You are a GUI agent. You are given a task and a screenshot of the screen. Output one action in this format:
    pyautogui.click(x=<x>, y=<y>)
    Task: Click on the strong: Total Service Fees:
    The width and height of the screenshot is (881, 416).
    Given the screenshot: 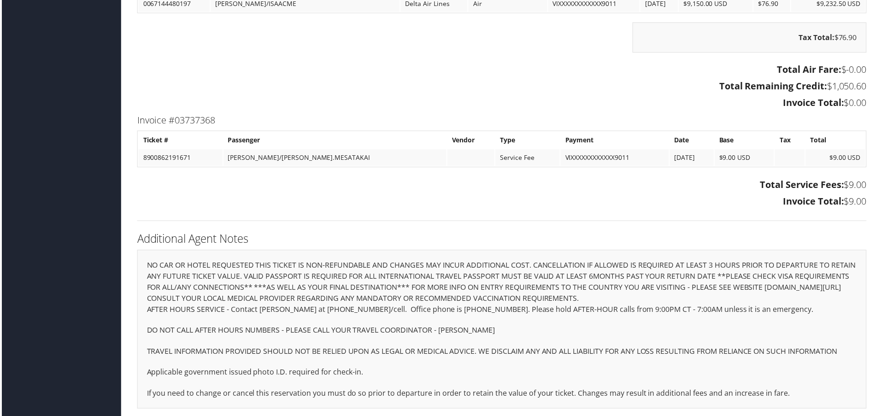 What is the action you would take?
    pyautogui.click(x=804, y=185)
    